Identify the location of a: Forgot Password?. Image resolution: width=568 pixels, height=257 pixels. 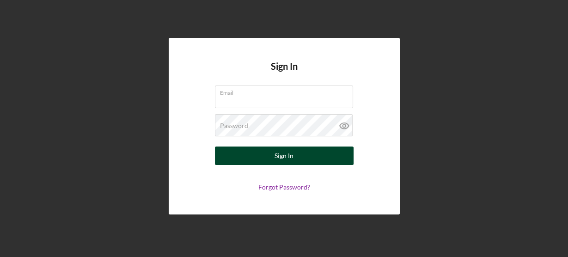
(284, 187).